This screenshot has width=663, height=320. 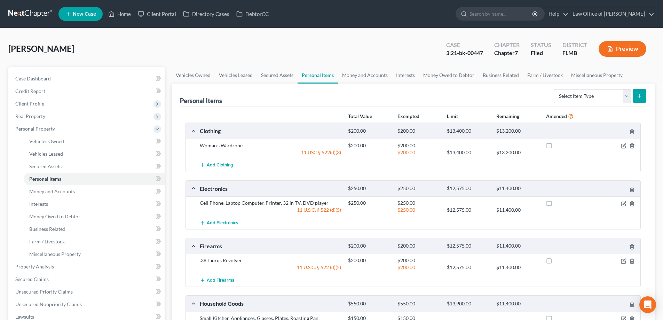 What do you see at coordinates (47, 229) in the screenshot?
I see `span: Business Related` at bounding box center [47, 229].